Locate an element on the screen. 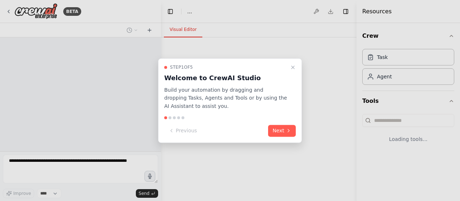 The image size is (460, 201). button: Close walkthrough is located at coordinates (293, 67).